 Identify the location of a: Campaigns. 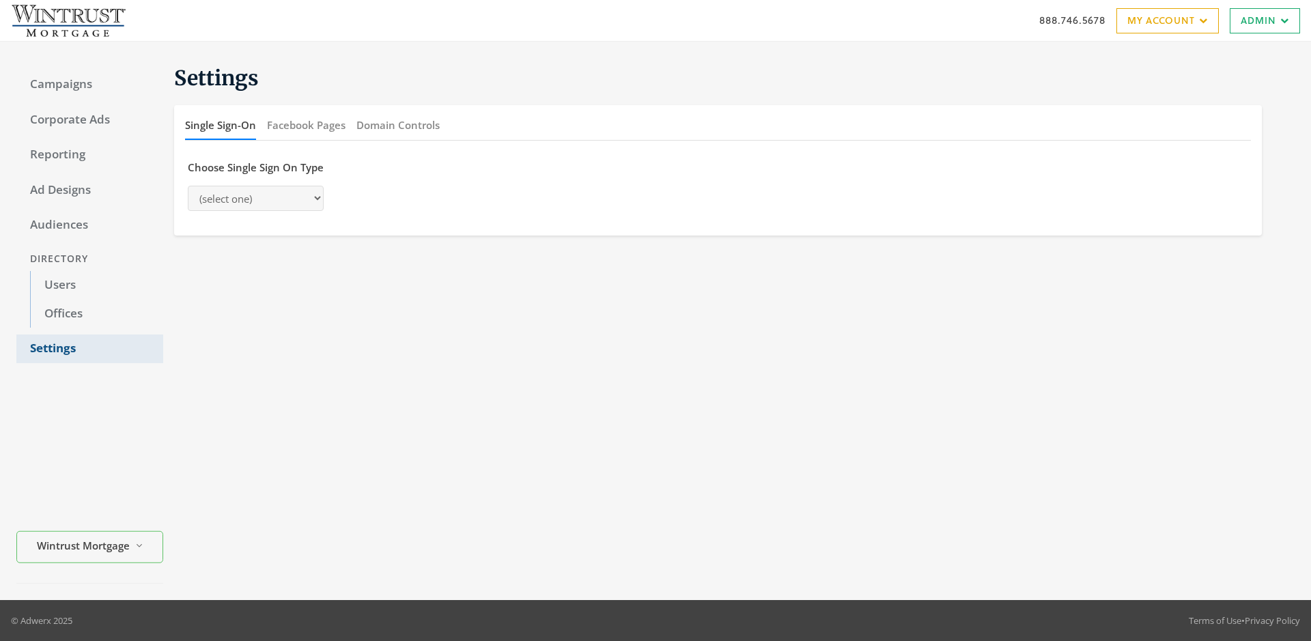
(89, 85).